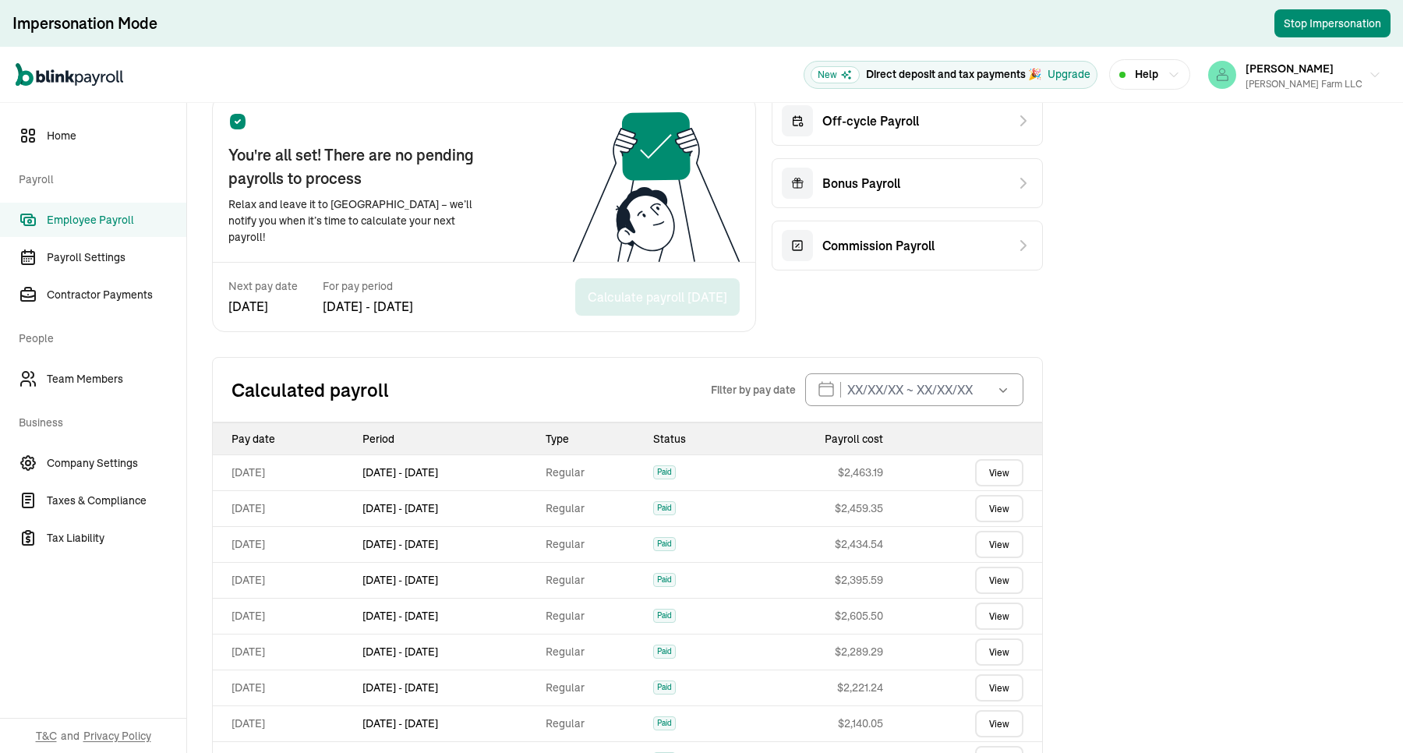 The width and height of the screenshot is (1403, 753). What do you see at coordinates (871, 121) in the screenshot?
I see `span: Off-cycle Payroll` at bounding box center [871, 121].